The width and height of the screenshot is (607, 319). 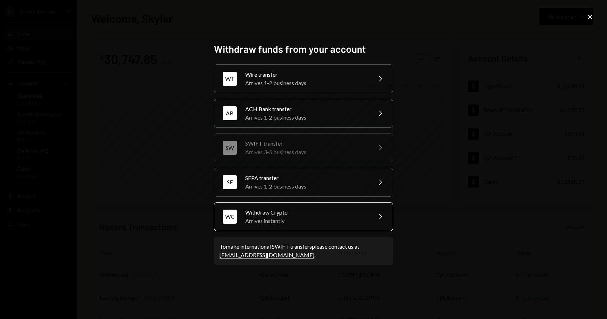 What do you see at coordinates (303, 250) in the screenshot?
I see `div: To make international SWIFT transfers please contact us at .` at bounding box center [303, 250].